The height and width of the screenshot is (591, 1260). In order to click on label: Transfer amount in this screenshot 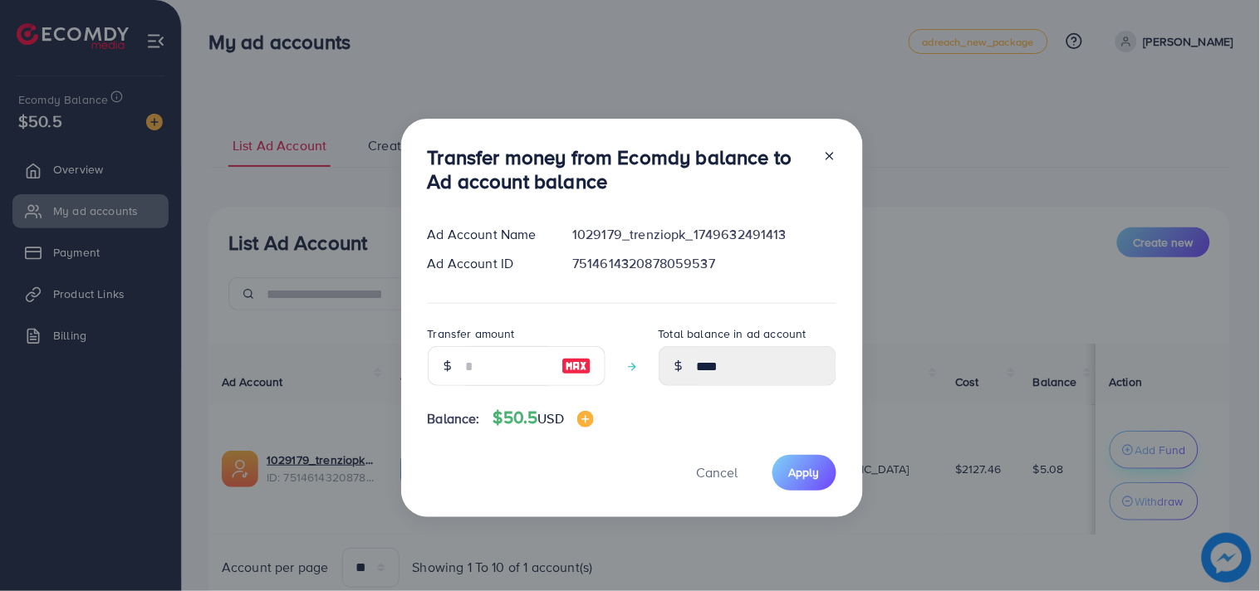, I will do `click(471, 334)`.